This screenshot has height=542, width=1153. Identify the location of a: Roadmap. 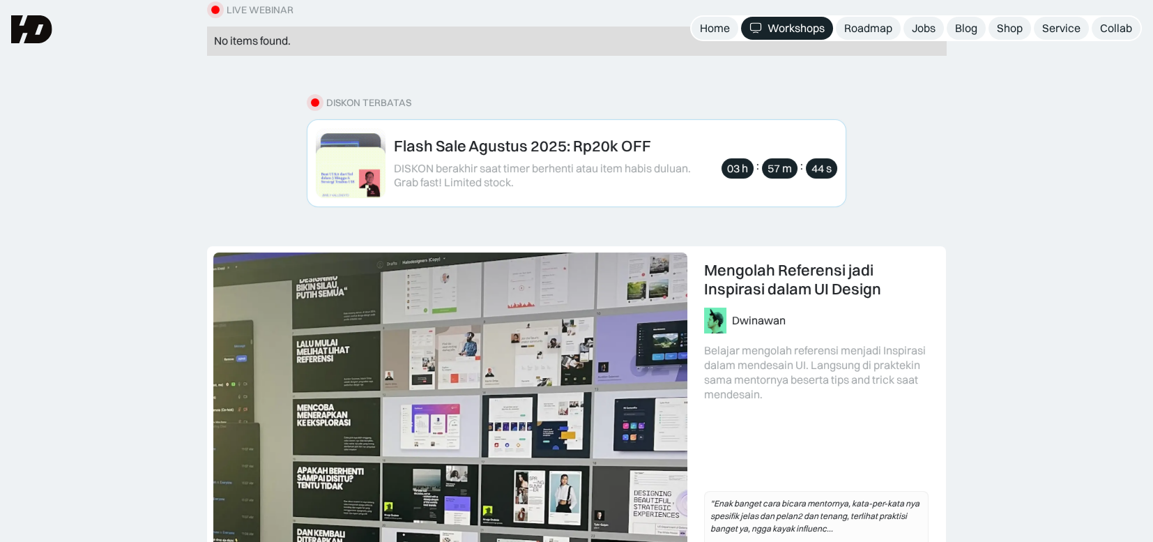
(868, 28).